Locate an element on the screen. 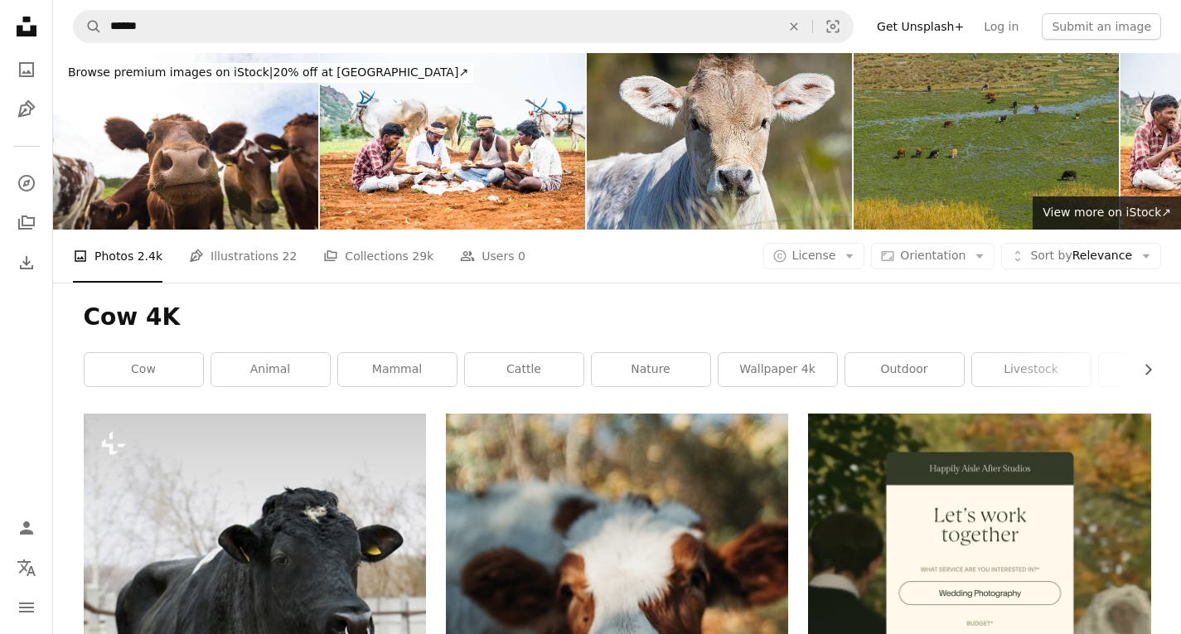  a: Log in is located at coordinates (1001, 27).